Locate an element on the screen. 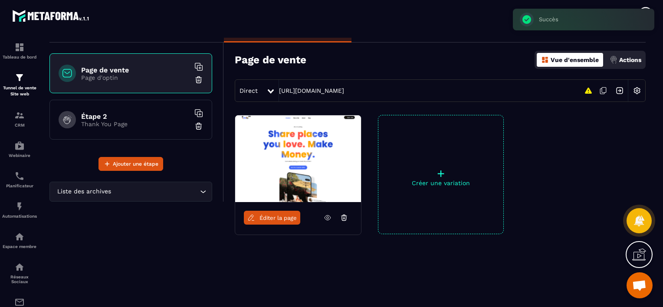 This screenshot has height=307, width=663. a: formationformationCRM is located at coordinates (20, 119).